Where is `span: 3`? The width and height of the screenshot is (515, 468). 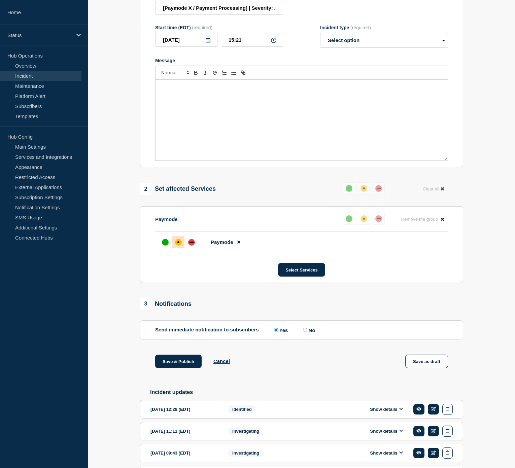 span: 3 is located at coordinates (146, 304).